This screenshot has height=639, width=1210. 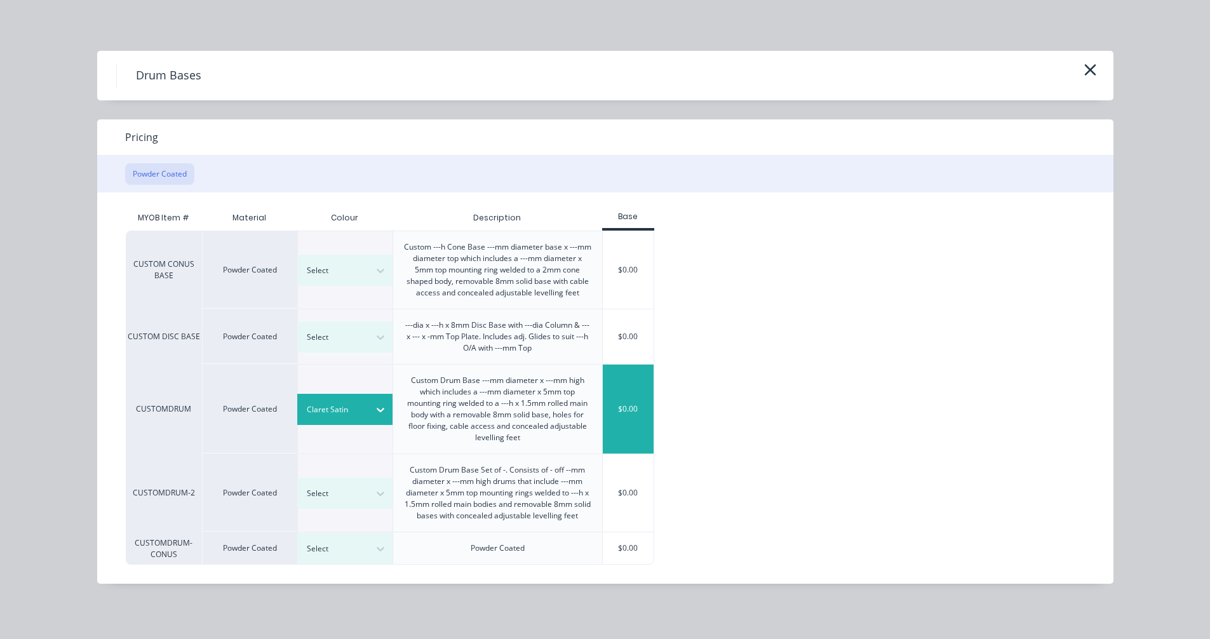 I want to click on div: CUSTOMDRUM-2, so click(x=164, y=492).